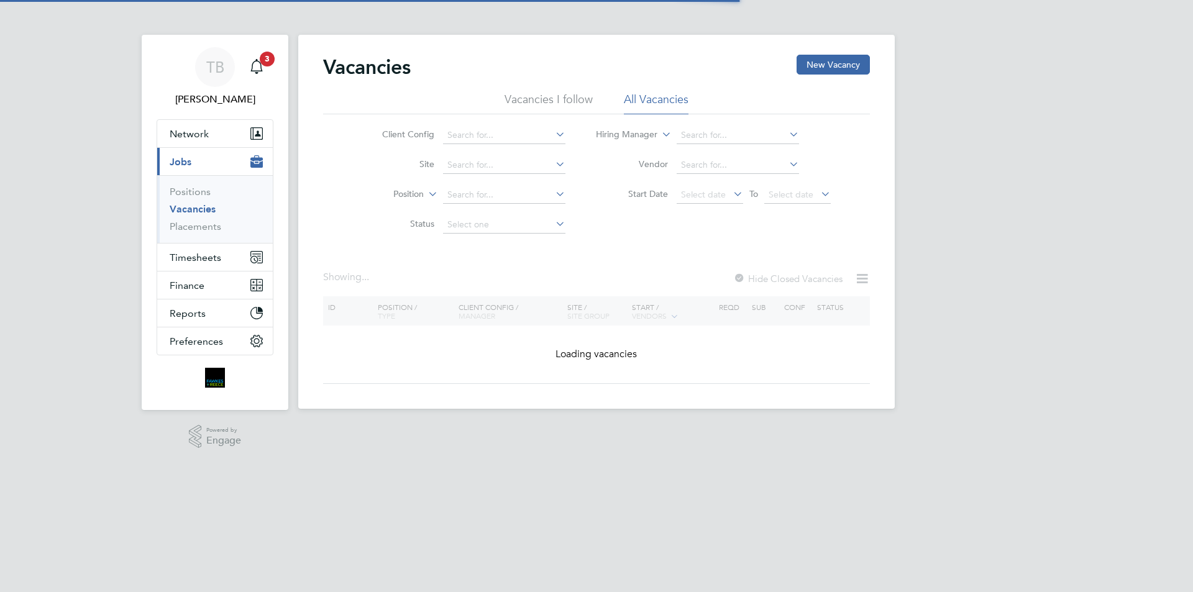 This screenshot has height=592, width=1193. What do you see at coordinates (833, 65) in the screenshot?
I see `button: New Vacancy` at bounding box center [833, 65].